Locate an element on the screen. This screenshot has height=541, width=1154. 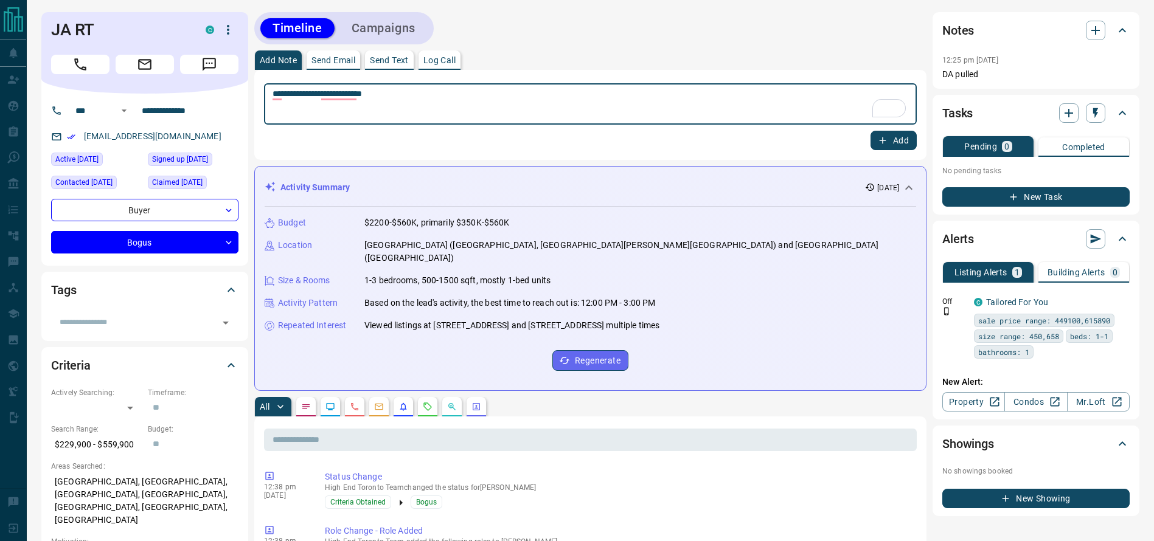
h2: Tags is located at coordinates (63, 290).